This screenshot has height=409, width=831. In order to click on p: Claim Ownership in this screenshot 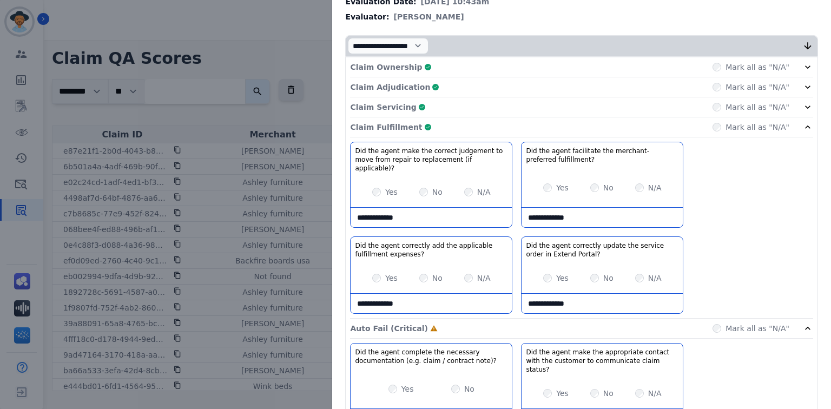, I will do `click(386, 67)`.